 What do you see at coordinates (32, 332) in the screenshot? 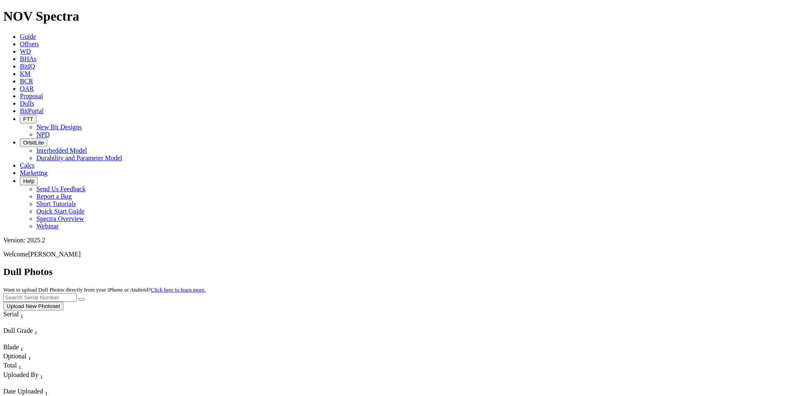
I see `div: Dull Grade Sort None` at bounding box center [32, 332].